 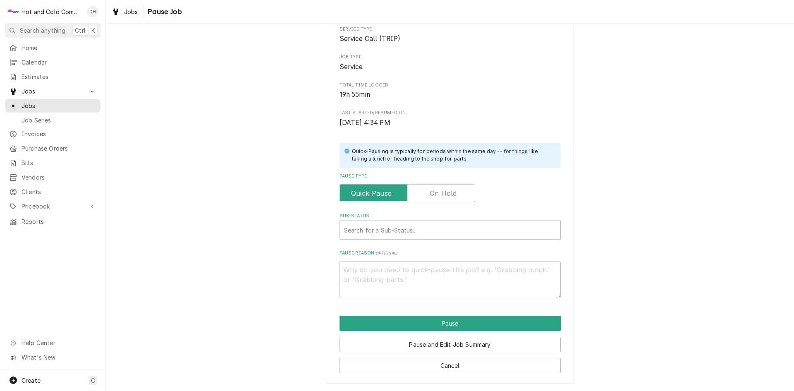 What do you see at coordinates (59, 163) in the screenshot?
I see `span: Bills` at bounding box center [59, 163].